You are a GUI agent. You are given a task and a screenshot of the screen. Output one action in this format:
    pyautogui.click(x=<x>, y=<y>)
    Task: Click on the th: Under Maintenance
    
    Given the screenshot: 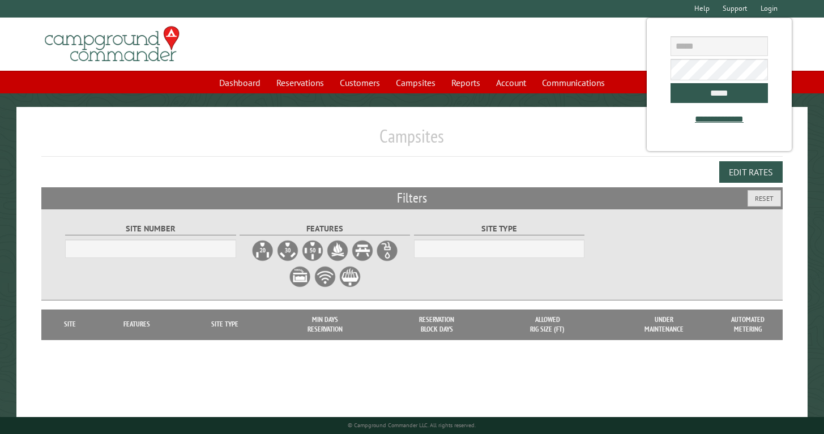 What is the action you would take?
    pyautogui.click(x=663, y=324)
    